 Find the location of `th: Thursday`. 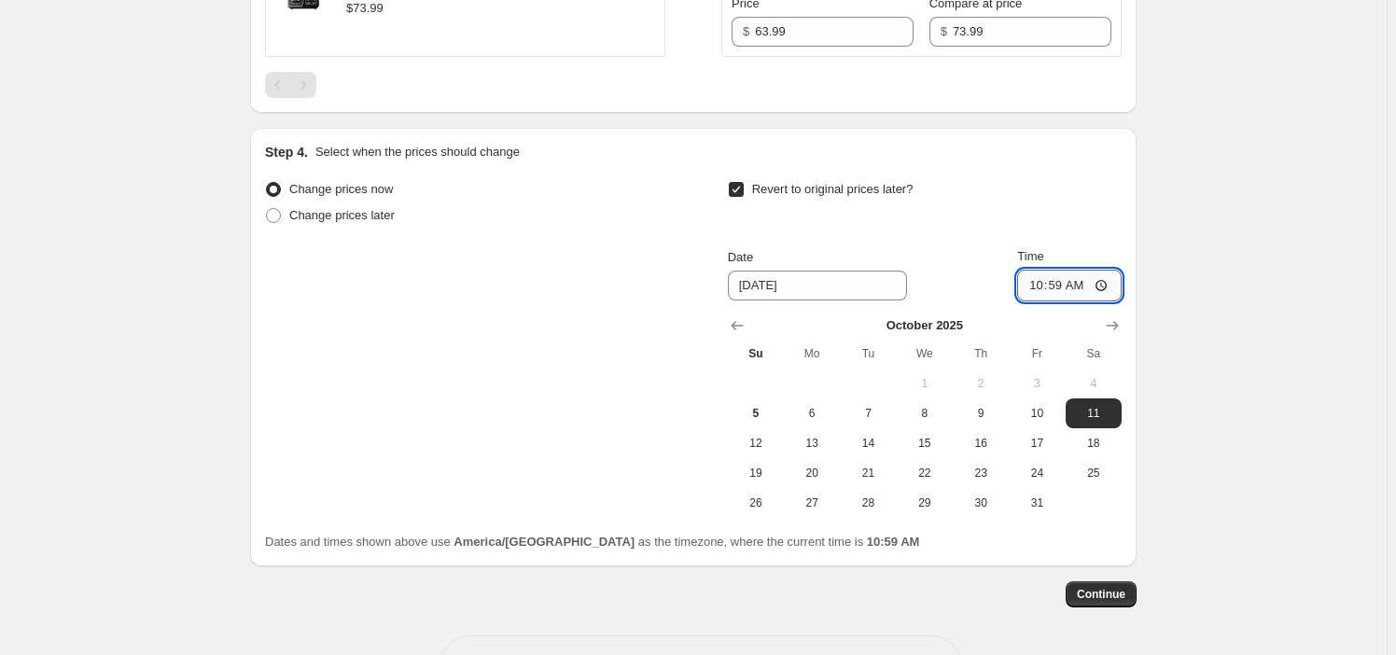

th: Thursday is located at coordinates (981, 354).